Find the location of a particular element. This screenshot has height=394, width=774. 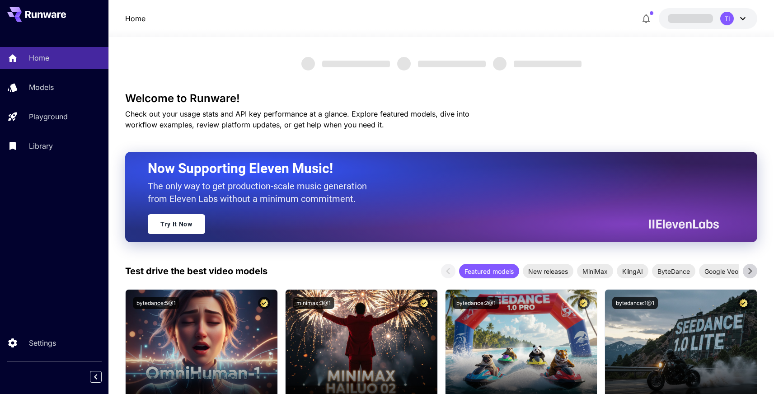

span: New releases is located at coordinates (548, 271).